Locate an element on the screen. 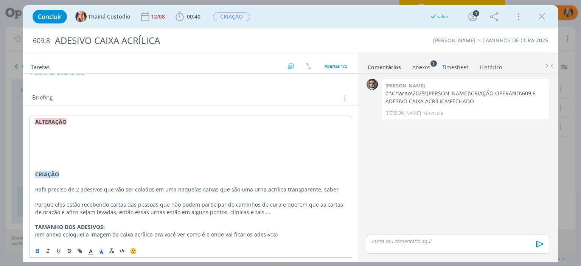 This screenshot has width=581, height=266. span: CRIAÇÃO is located at coordinates (232, 17).